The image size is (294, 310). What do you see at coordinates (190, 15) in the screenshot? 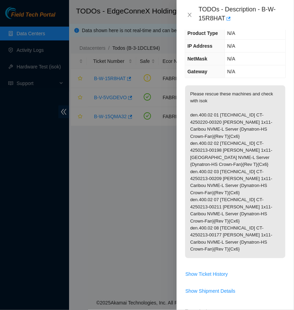
I see `span: close` at bounding box center [190, 15].